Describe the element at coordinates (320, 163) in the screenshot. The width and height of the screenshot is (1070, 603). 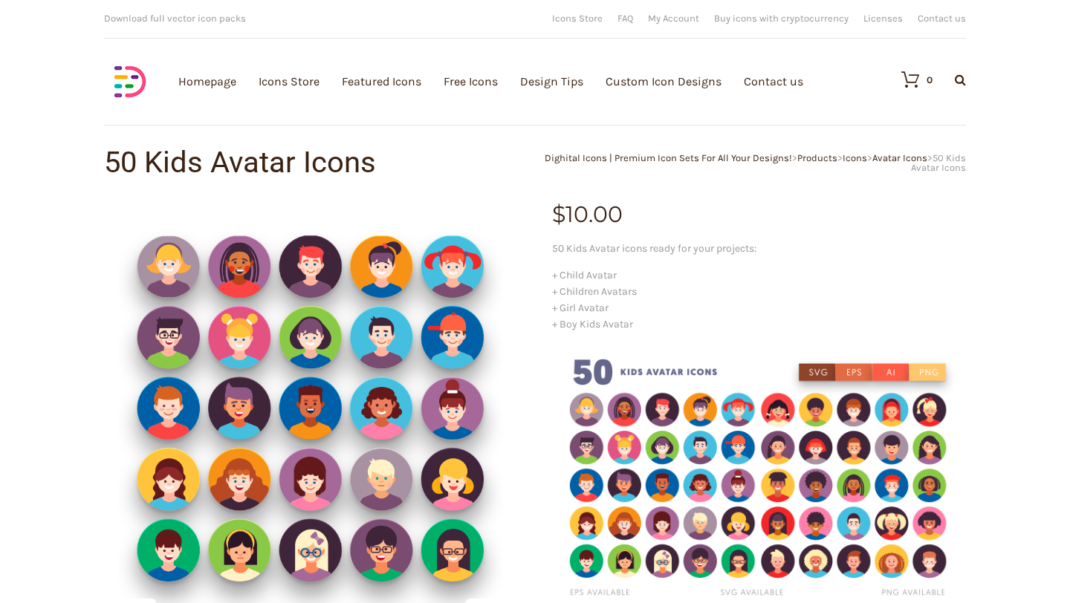
I see `h1: 50 Kids Avatar Icons` at that location.